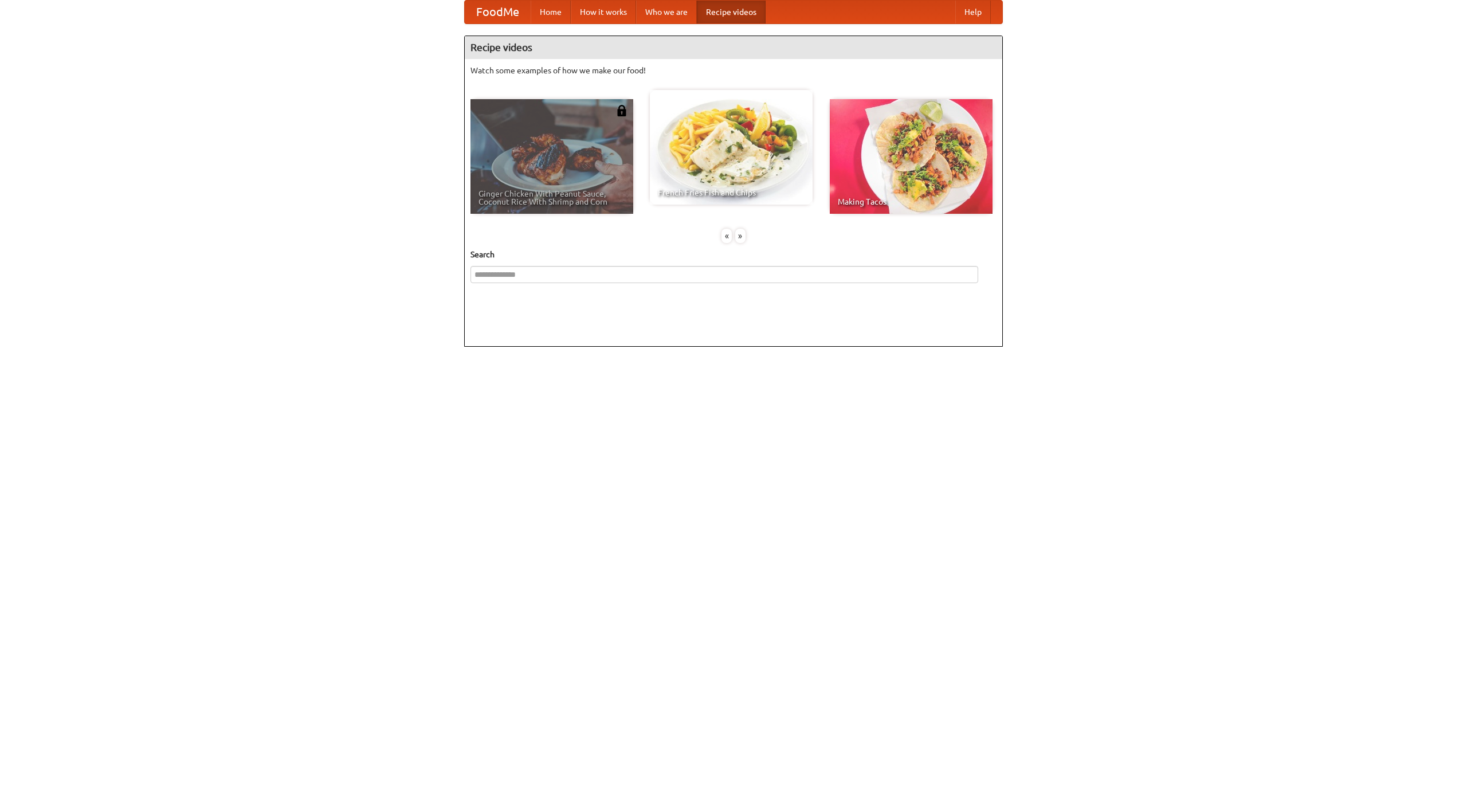 The height and width of the screenshot is (811, 1467). I want to click on a: How it works, so click(603, 12).